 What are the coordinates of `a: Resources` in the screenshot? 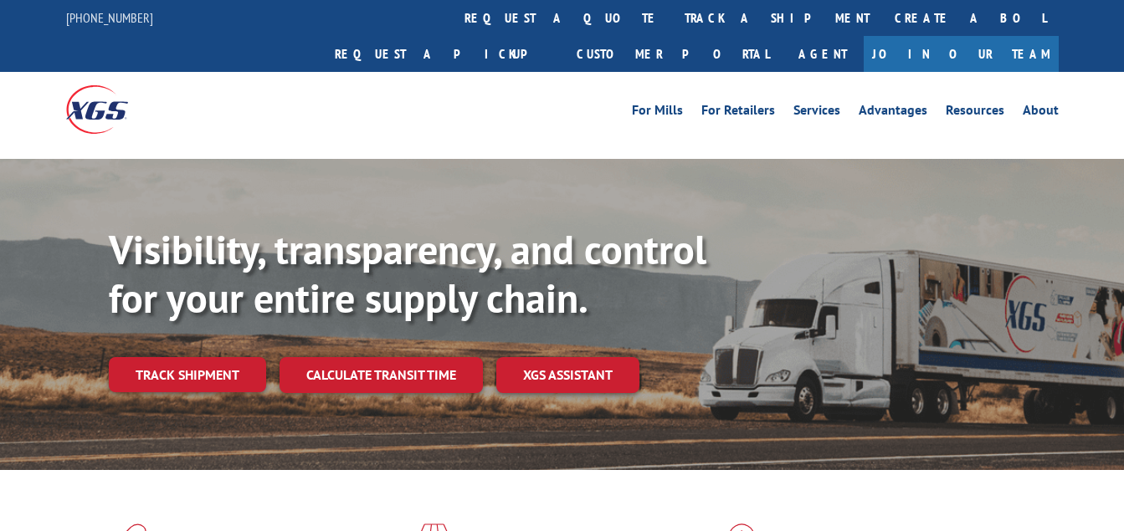 It's located at (975, 113).